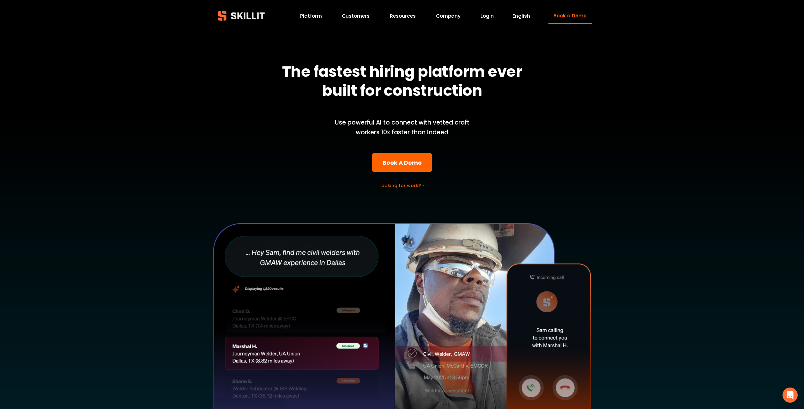 The height and width of the screenshot is (409, 804). Describe the element at coordinates (403, 16) in the screenshot. I see `span: Resources` at that location.